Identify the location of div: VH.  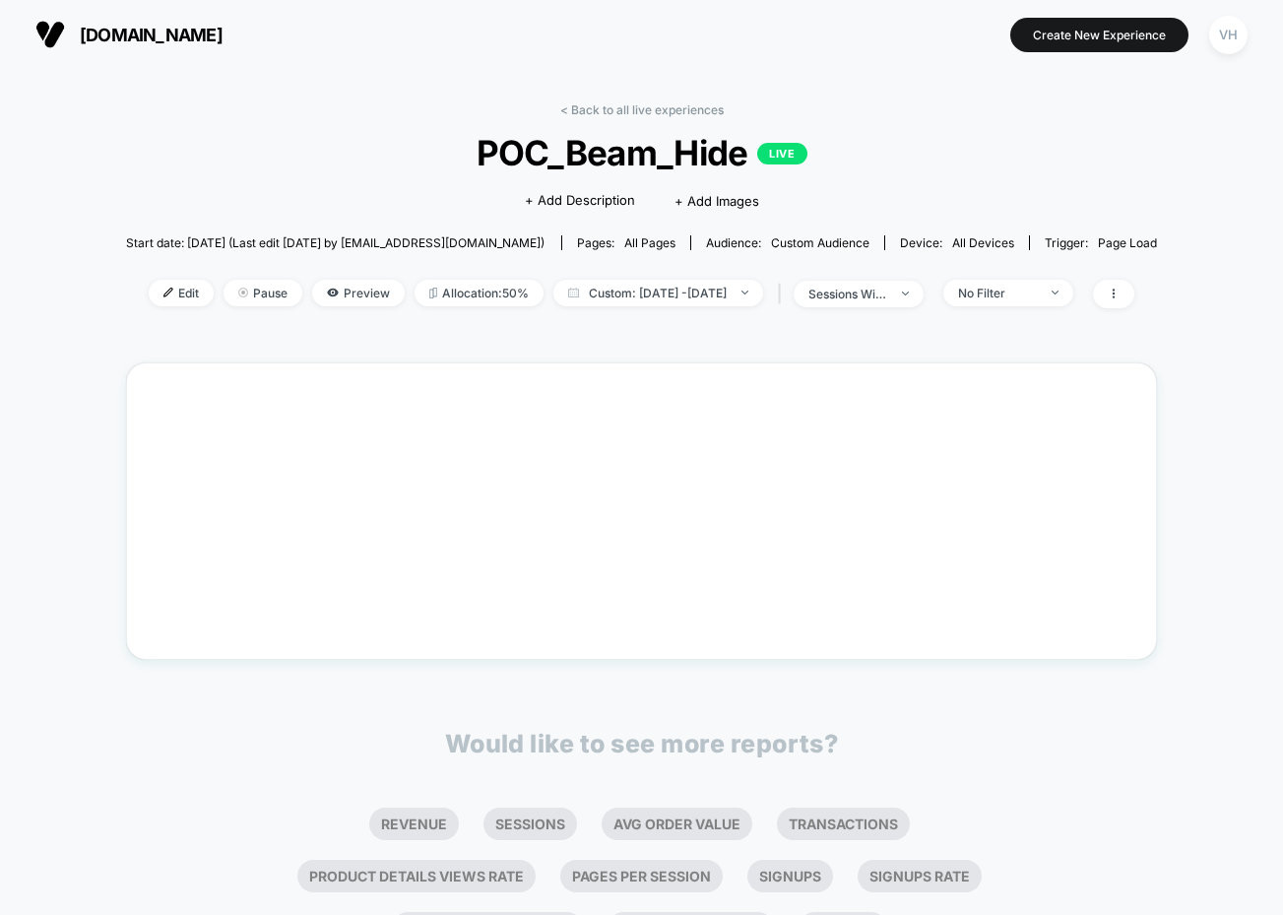
(1228, 34).